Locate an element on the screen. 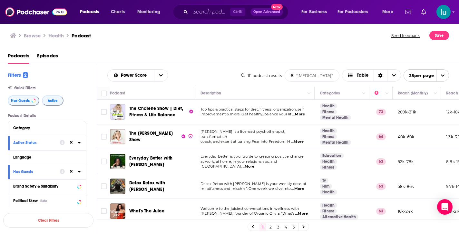  span: Everyday Better is your guide to creating positive change is located at coordinates (252, 156).